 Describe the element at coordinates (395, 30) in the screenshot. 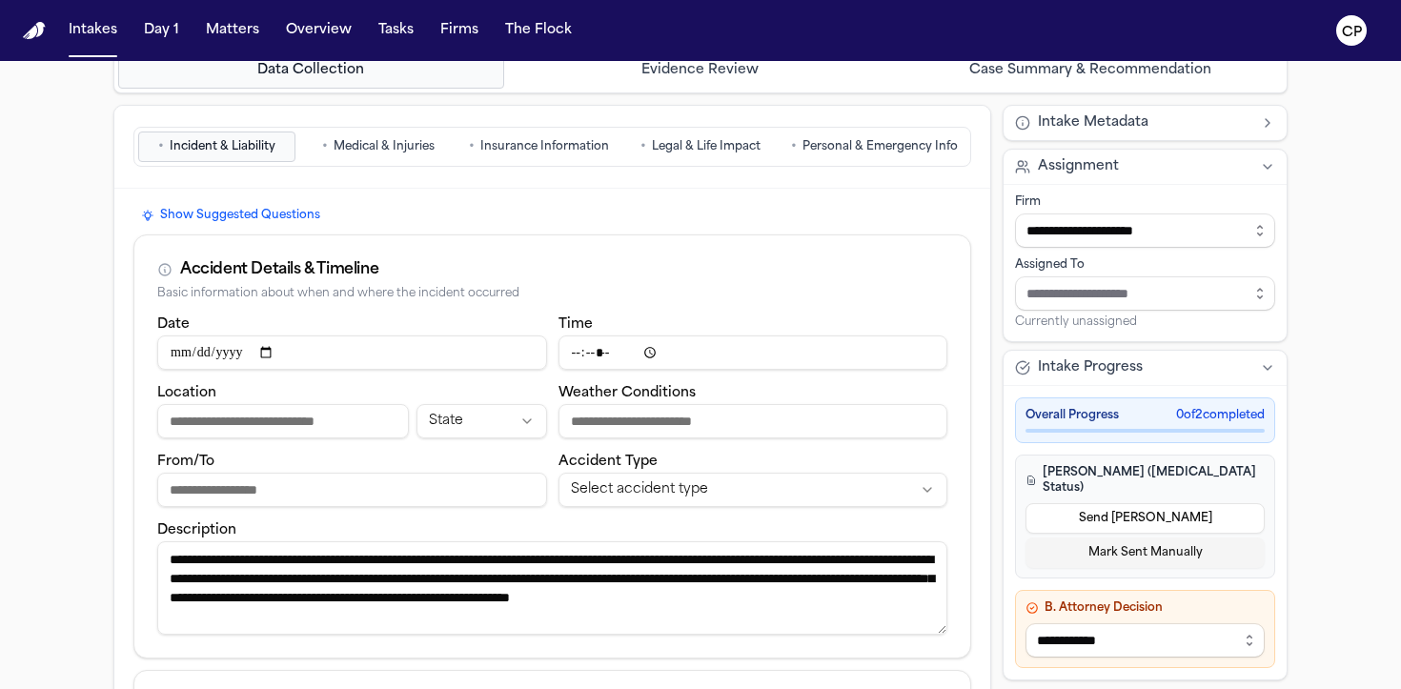

I see `button: Tasks` at that location.